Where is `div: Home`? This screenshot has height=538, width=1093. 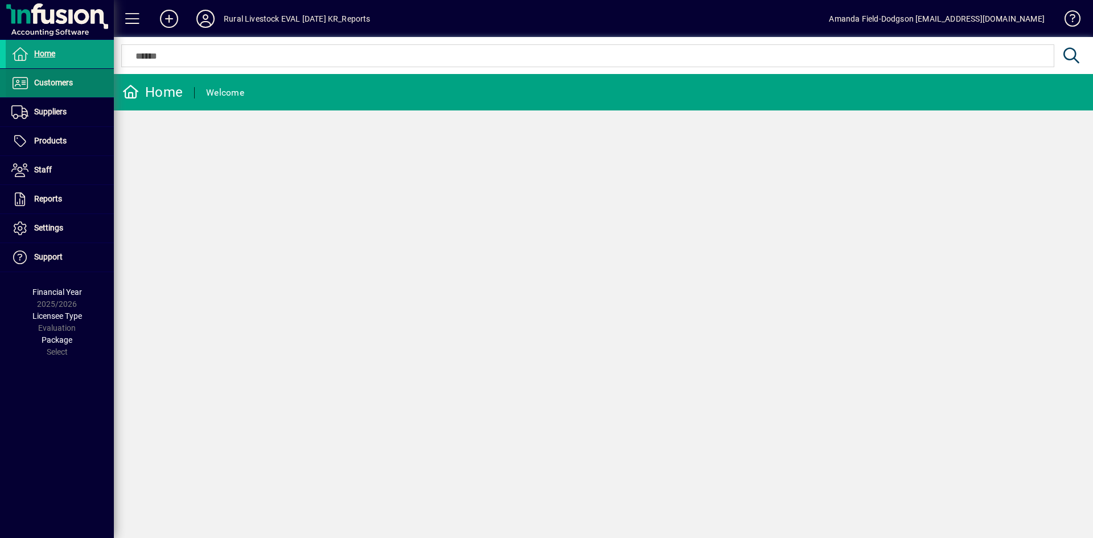
div: Home is located at coordinates (153, 92).